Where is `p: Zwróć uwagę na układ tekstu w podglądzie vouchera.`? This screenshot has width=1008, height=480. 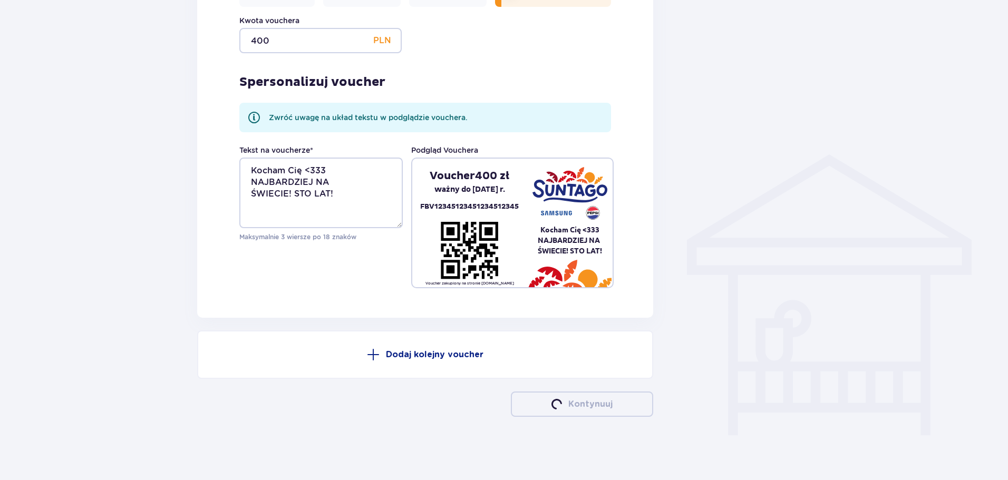
p: Zwróć uwagę na układ tekstu w podglądzie vouchera. is located at coordinates (368, 118).